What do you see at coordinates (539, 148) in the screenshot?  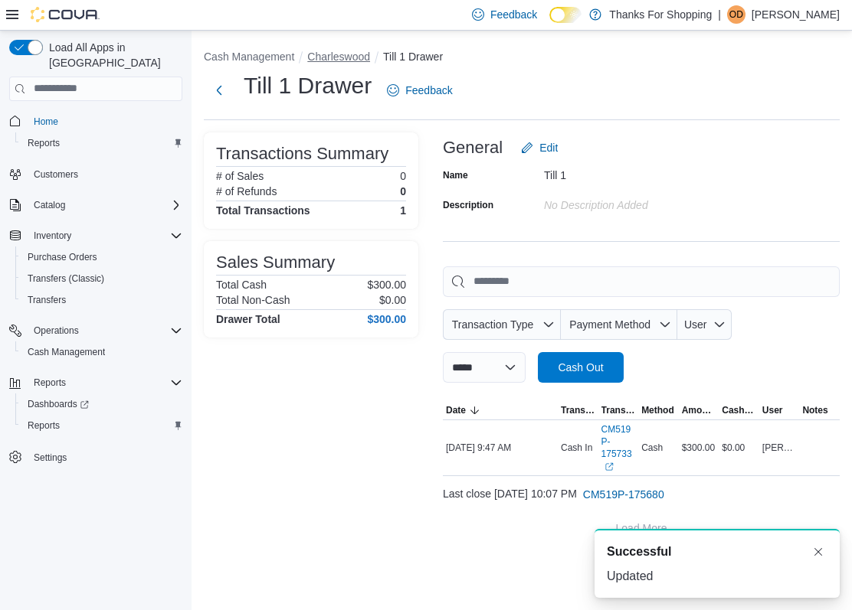 I see `button: Edit` at bounding box center [539, 148].